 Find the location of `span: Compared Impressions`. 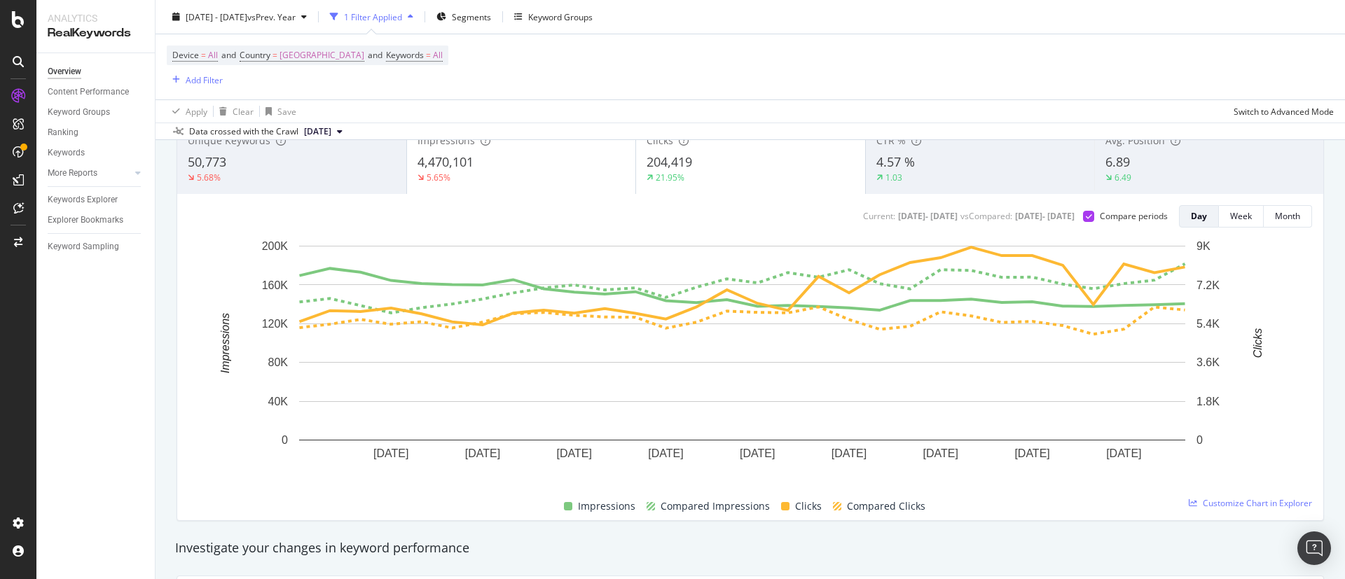

span: Compared Impressions is located at coordinates (715, 506).